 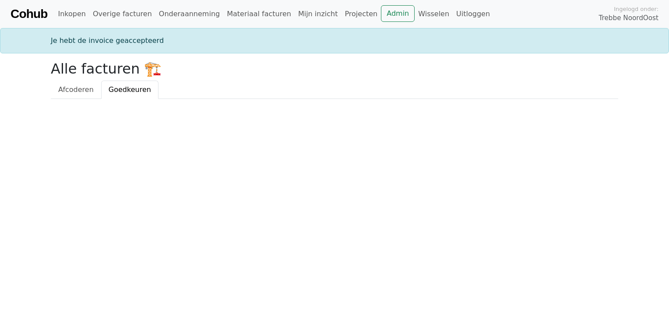 I want to click on a: Cohub, so click(x=29, y=14).